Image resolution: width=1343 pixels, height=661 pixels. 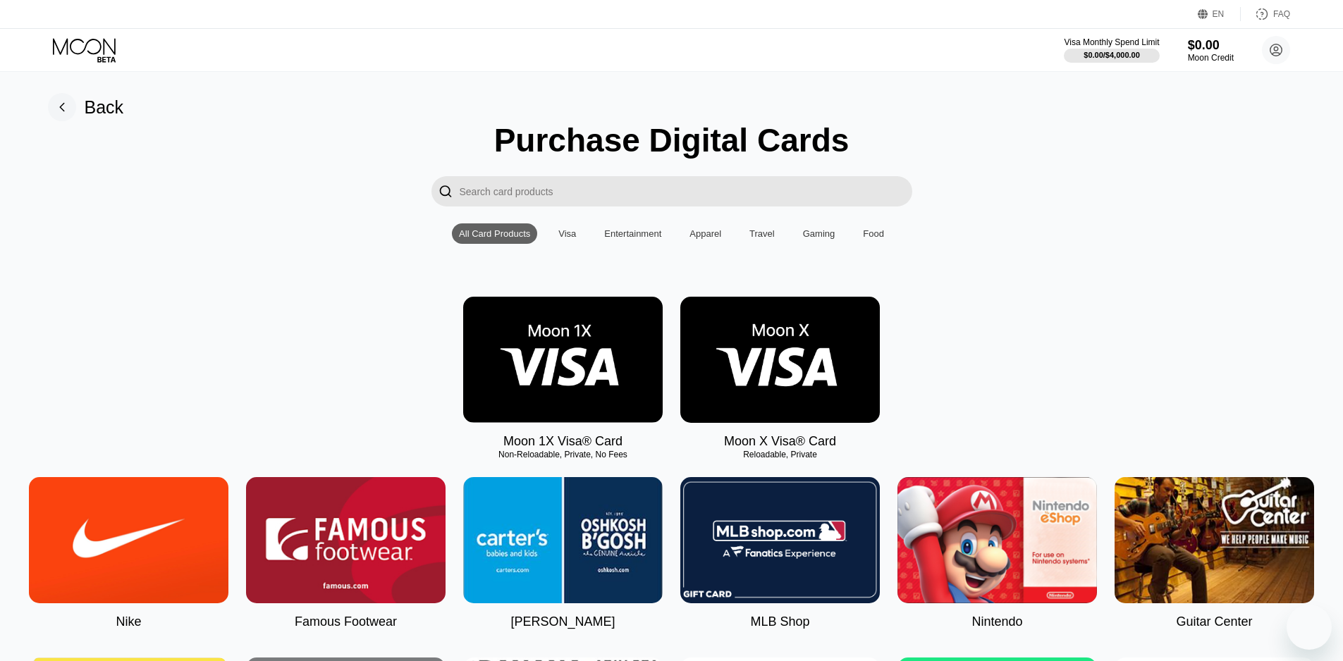 What do you see at coordinates (686, 191) in the screenshot?
I see `input: Search card products` at bounding box center [686, 191].